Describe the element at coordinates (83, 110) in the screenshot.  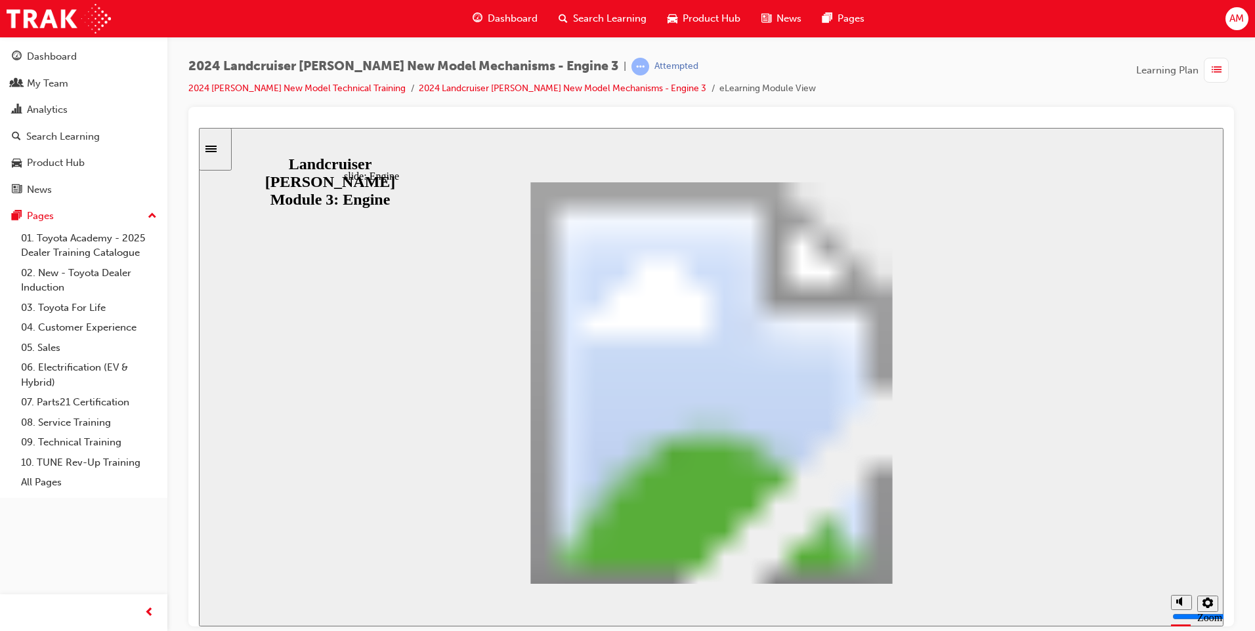
I see `a: Analytics` at that location.